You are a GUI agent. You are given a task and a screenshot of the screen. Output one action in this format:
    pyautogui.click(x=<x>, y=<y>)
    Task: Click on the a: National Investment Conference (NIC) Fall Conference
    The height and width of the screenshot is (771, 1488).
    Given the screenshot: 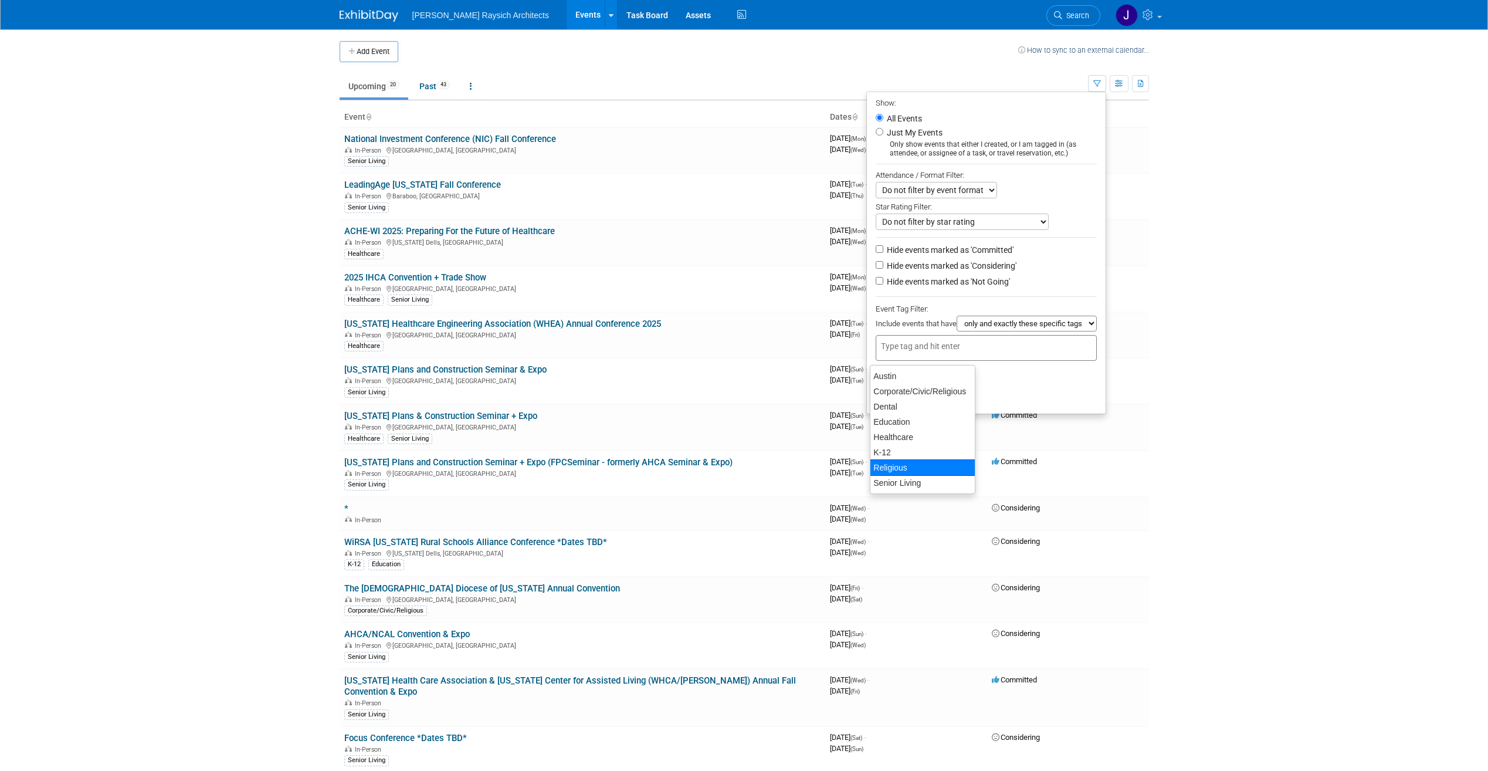 What is the action you would take?
    pyautogui.click(x=450, y=139)
    